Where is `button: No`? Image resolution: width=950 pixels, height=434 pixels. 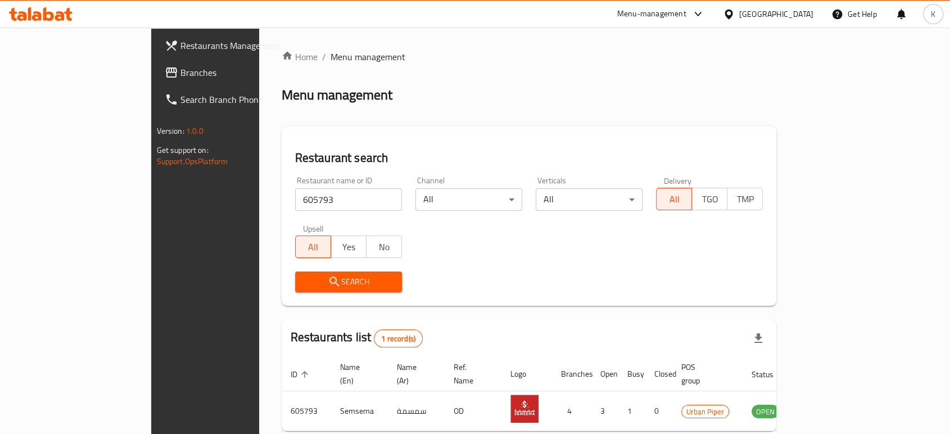 button: No is located at coordinates (384, 247).